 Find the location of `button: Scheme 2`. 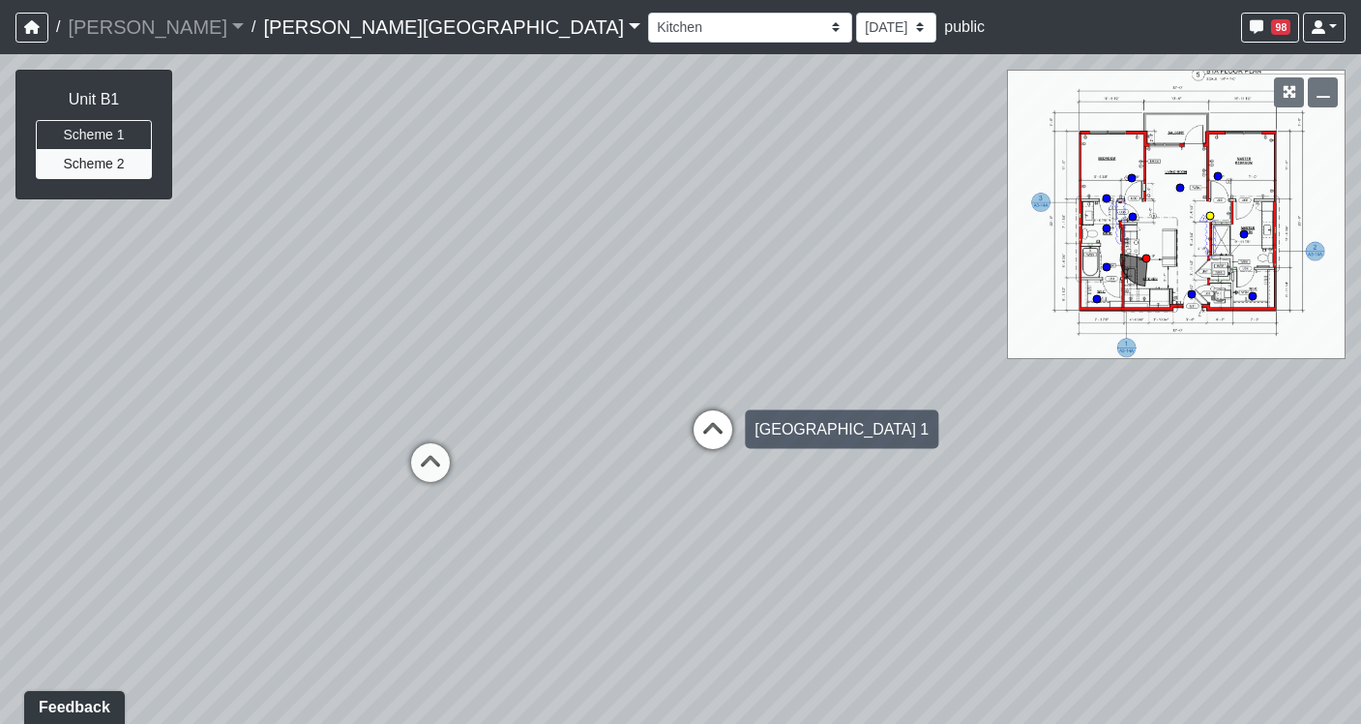

button: Scheme 2 is located at coordinates (94, 163).